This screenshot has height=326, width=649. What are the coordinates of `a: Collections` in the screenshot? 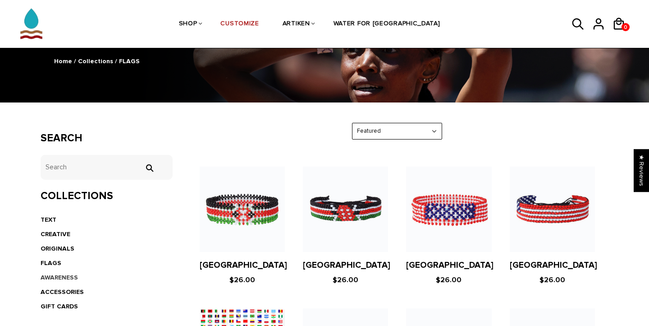 It's located at (96, 61).